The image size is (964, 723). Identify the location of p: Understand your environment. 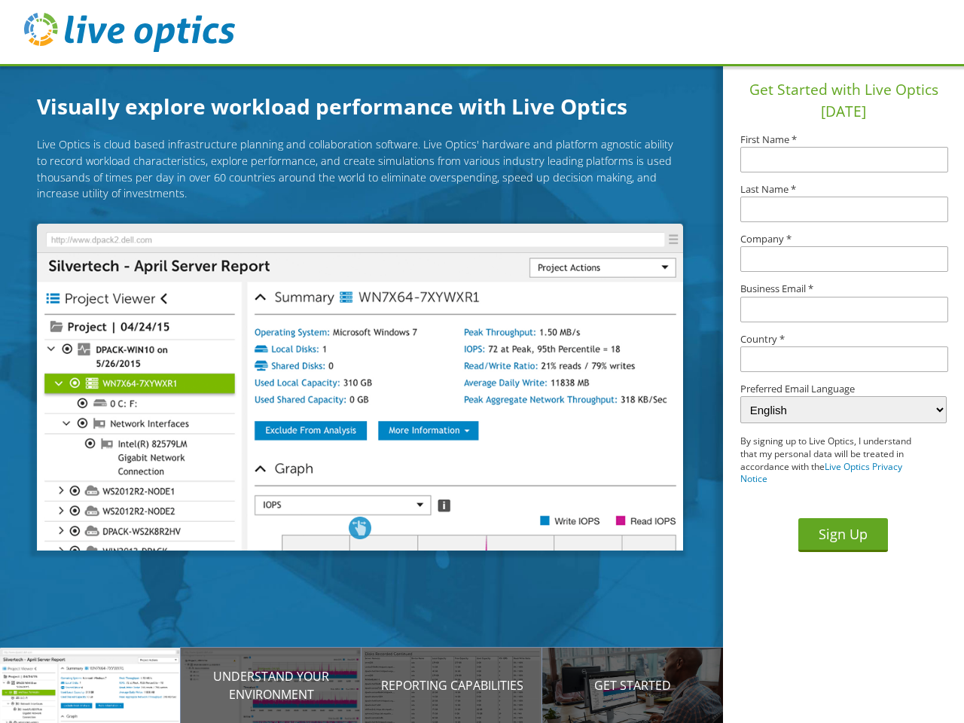
(271, 685).